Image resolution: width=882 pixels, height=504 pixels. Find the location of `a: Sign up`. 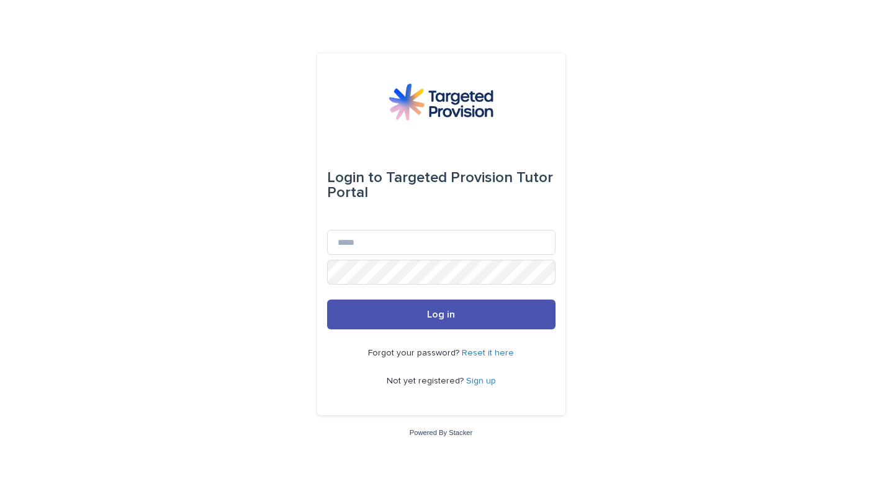

a: Sign up is located at coordinates (481, 381).